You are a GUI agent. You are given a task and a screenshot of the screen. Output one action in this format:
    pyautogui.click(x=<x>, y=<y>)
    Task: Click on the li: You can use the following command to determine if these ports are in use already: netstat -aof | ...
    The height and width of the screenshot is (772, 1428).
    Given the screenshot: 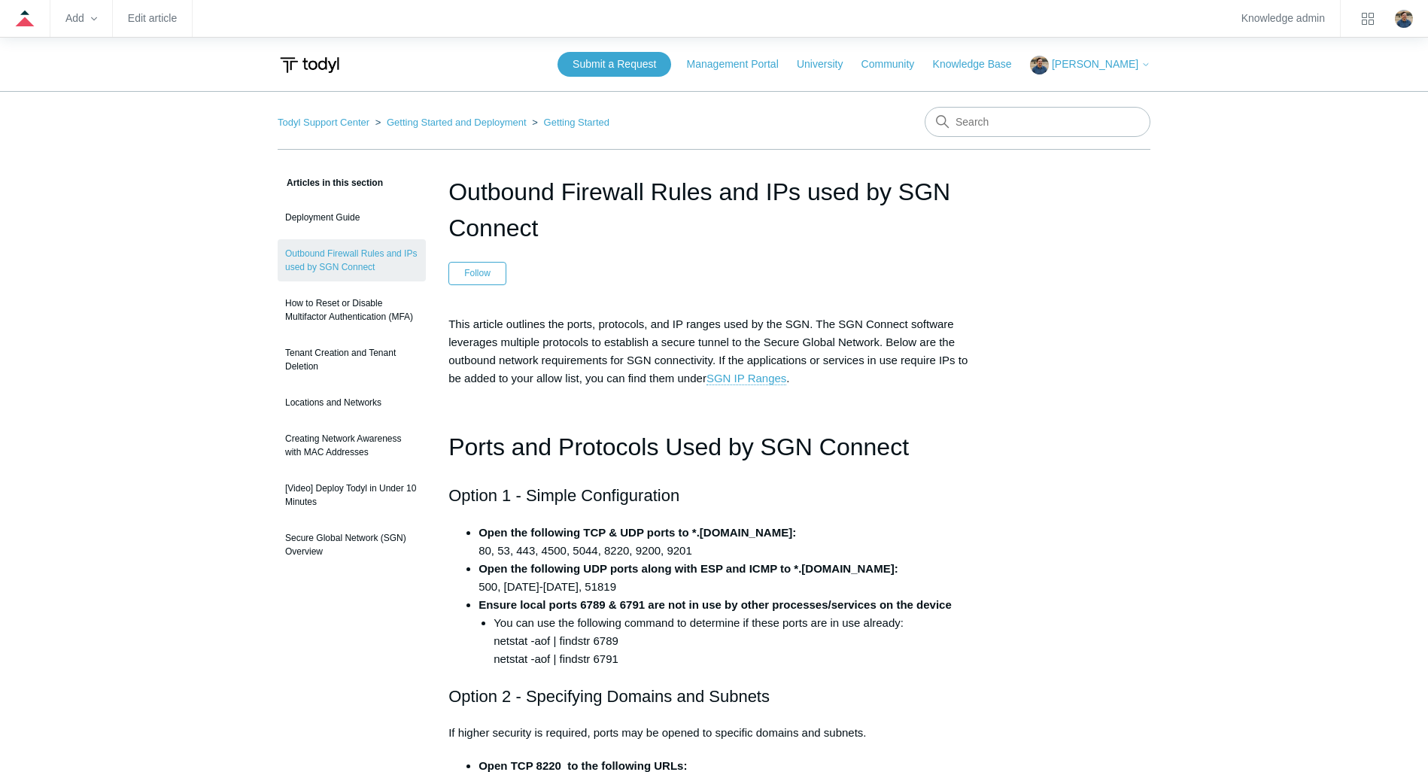 What is the action you would take?
    pyautogui.click(x=737, y=641)
    